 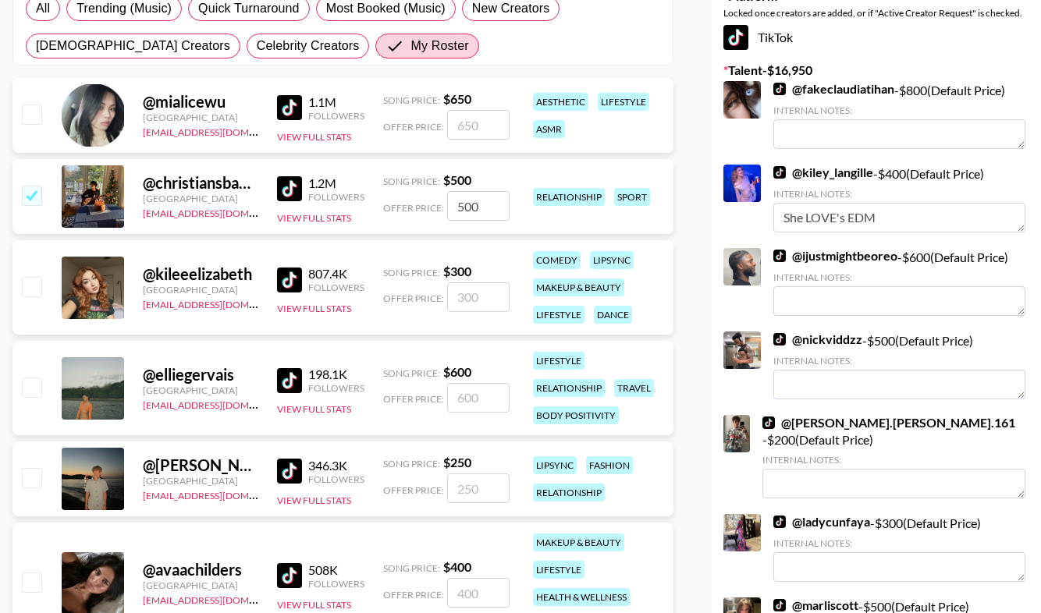 I want to click on div: 508K, so click(x=336, y=570).